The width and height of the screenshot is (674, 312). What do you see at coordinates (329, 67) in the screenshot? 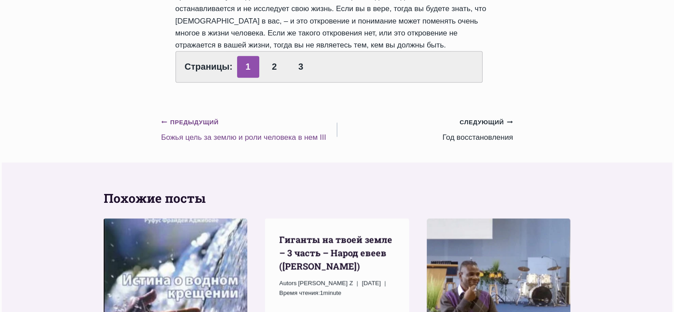
I see `div: Страницы:` at bounding box center [329, 67].